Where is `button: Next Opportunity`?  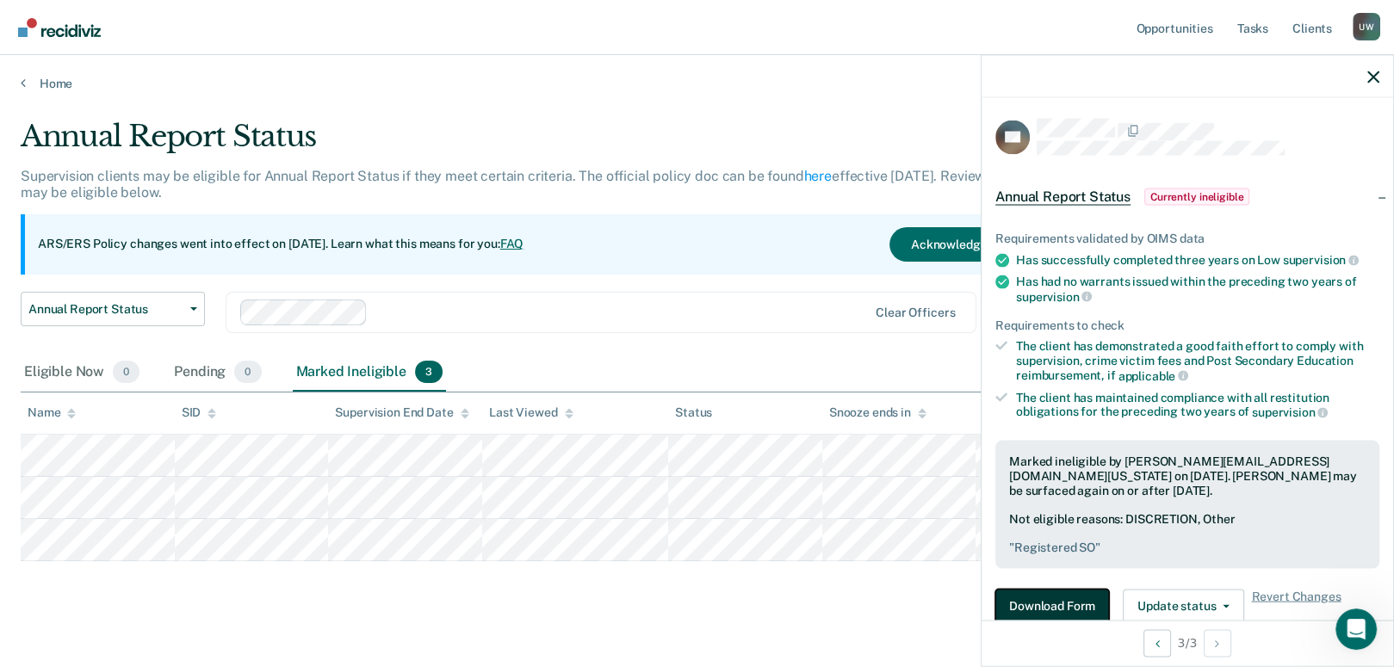
button: Next Opportunity is located at coordinates (1217, 643).